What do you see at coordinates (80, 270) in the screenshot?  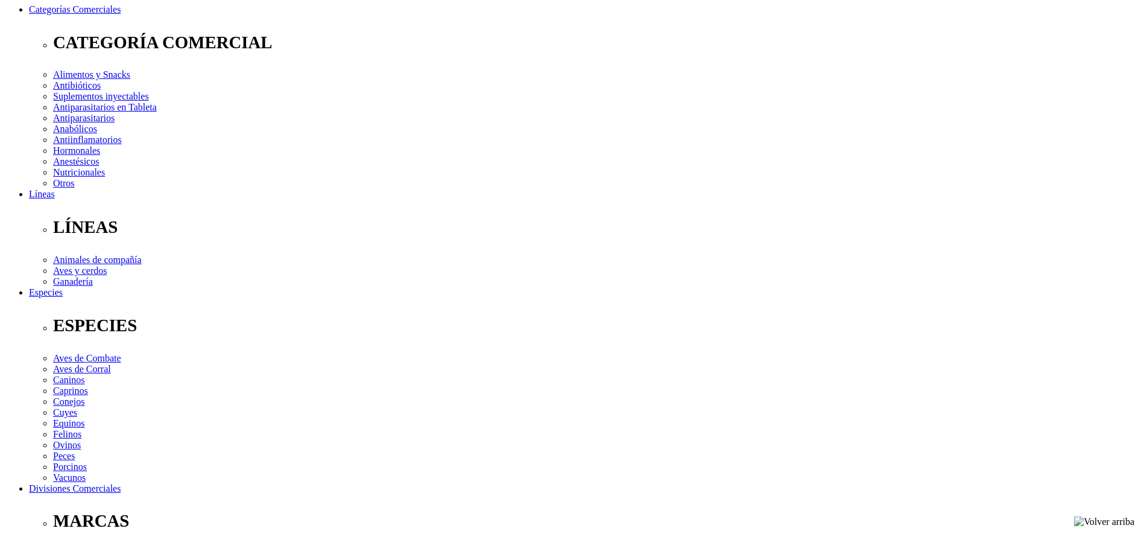 I see `a: Aves y cerdos` at bounding box center [80, 270].